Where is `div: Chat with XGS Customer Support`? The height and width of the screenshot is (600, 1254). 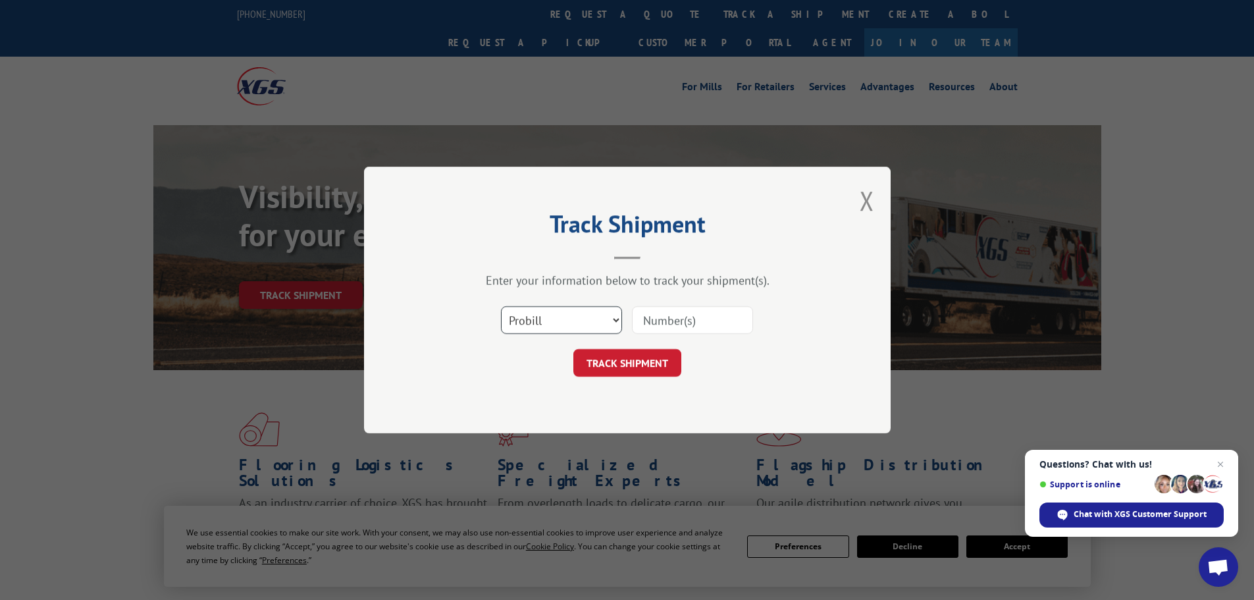 div: Chat with XGS Customer Support is located at coordinates (1132, 515).